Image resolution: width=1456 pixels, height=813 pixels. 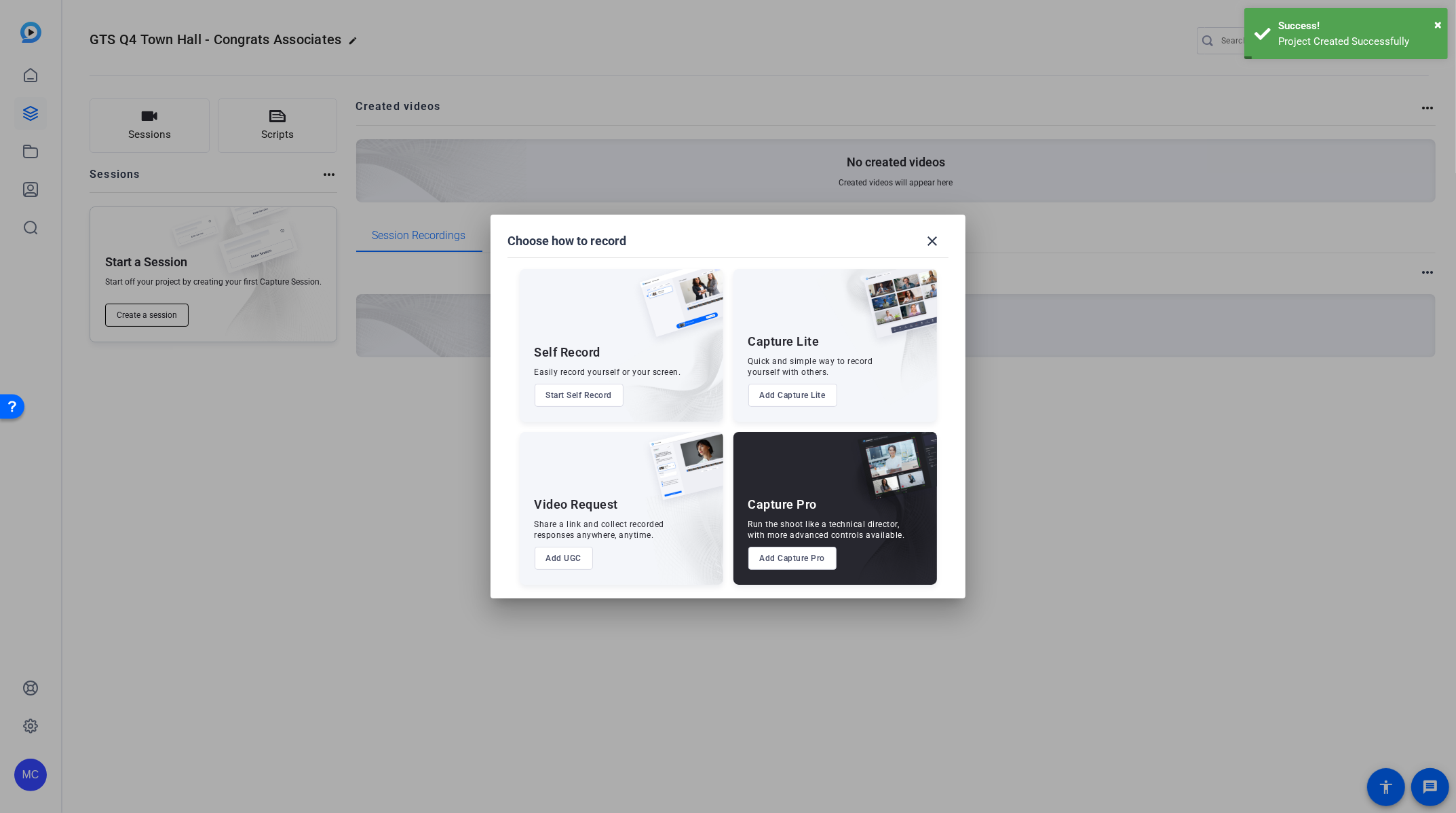 What do you see at coordinates (826, 529) in the screenshot?
I see `div: Run the shoot like a technical director, with more advanced controls available.` at bounding box center [826, 529].